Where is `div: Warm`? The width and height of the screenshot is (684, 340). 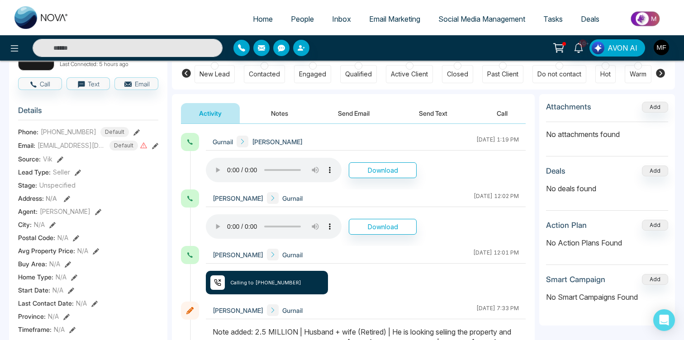 div: Warm is located at coordinates (638, 74).